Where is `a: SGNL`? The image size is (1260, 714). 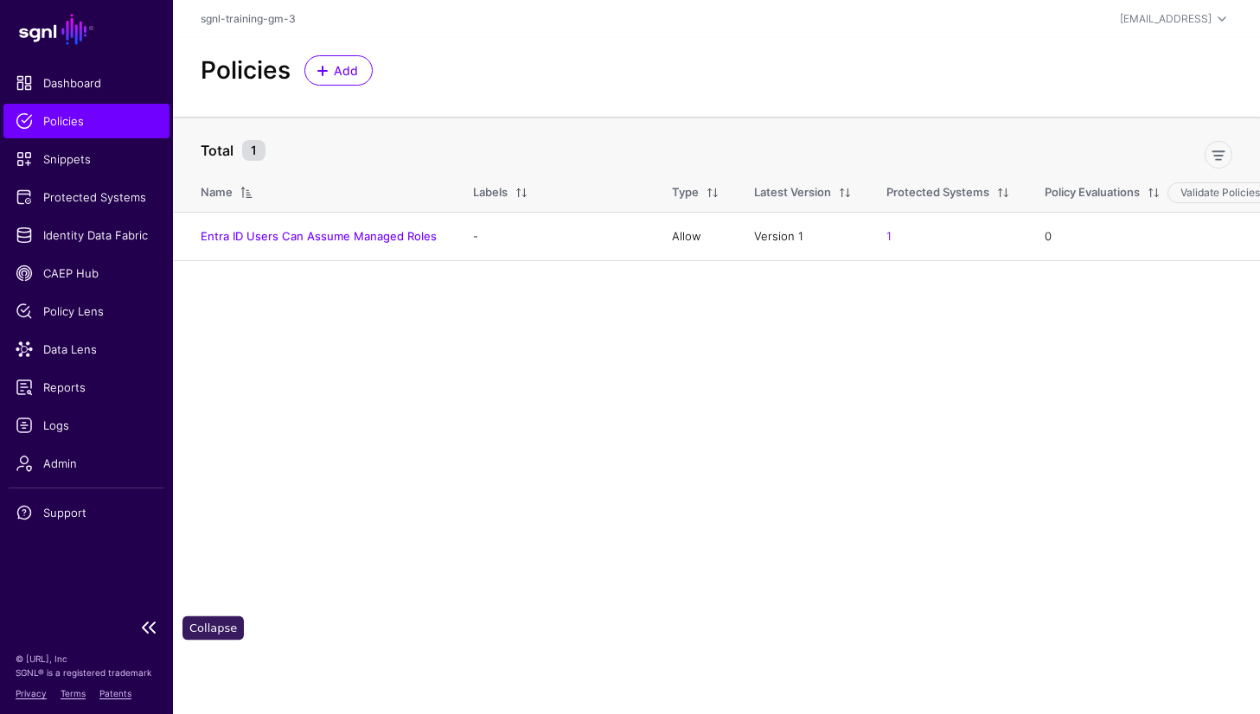
a: SGNL is located at coordinates (86, 29).